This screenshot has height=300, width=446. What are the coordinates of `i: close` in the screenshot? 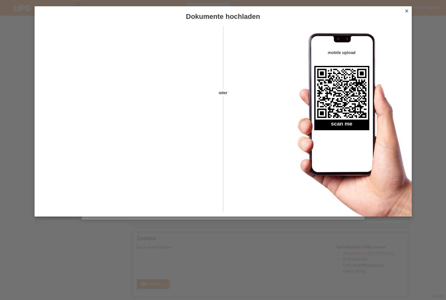 It's located at (407, 11).